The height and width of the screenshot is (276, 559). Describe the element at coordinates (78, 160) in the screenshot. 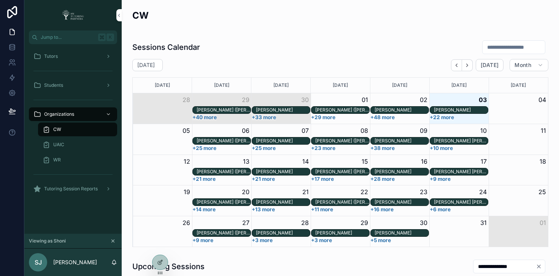

I see `a: WR` at that location.